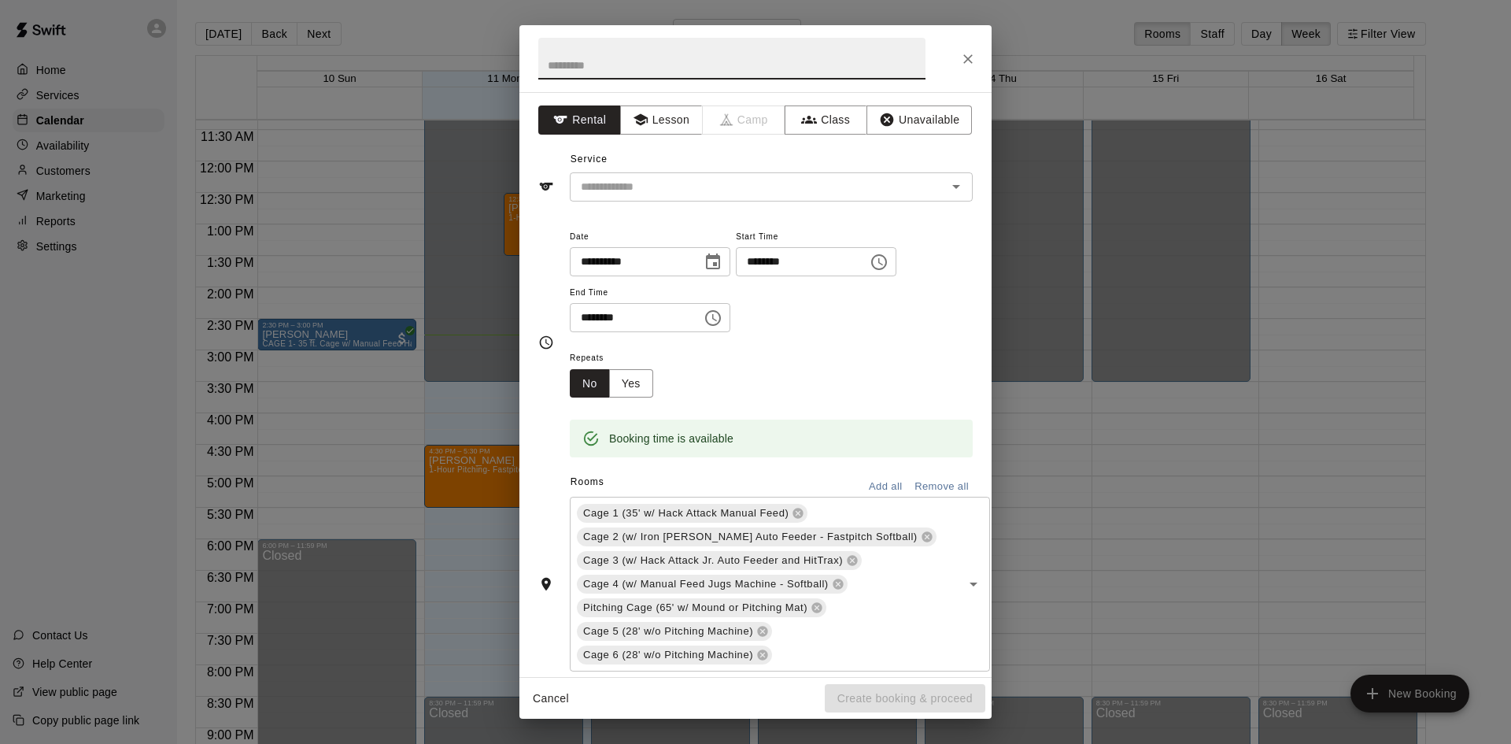 Image resolution: width=1511 pixels, height=744 pixels. I want to click on span: End Time, so click(650, 293).